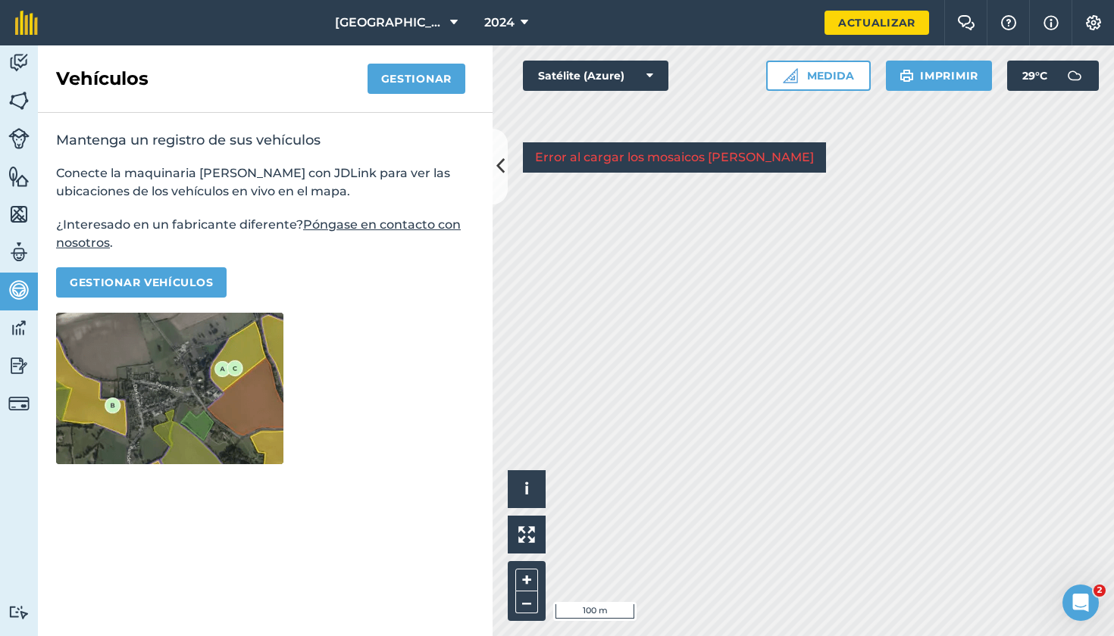  I want to click on button: Satélite (Azure), so click(596, 76).